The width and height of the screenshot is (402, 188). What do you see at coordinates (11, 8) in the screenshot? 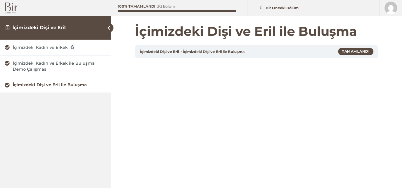
I see `img: Bir Logo` at bounding box center [11, 8].